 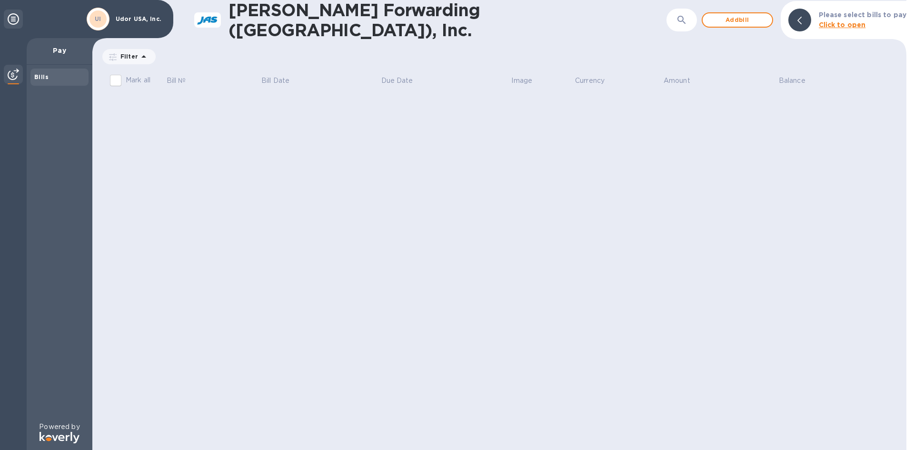 What do you see at coordinates (798, 80) in the screenshot?
I see `span: Balance` at bounding box center [798, 80].